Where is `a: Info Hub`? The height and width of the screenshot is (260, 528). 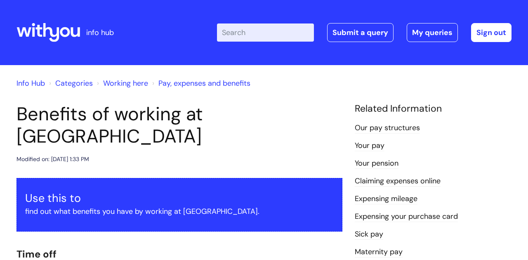 a: Info Hub is located at coordinates (31, 83).